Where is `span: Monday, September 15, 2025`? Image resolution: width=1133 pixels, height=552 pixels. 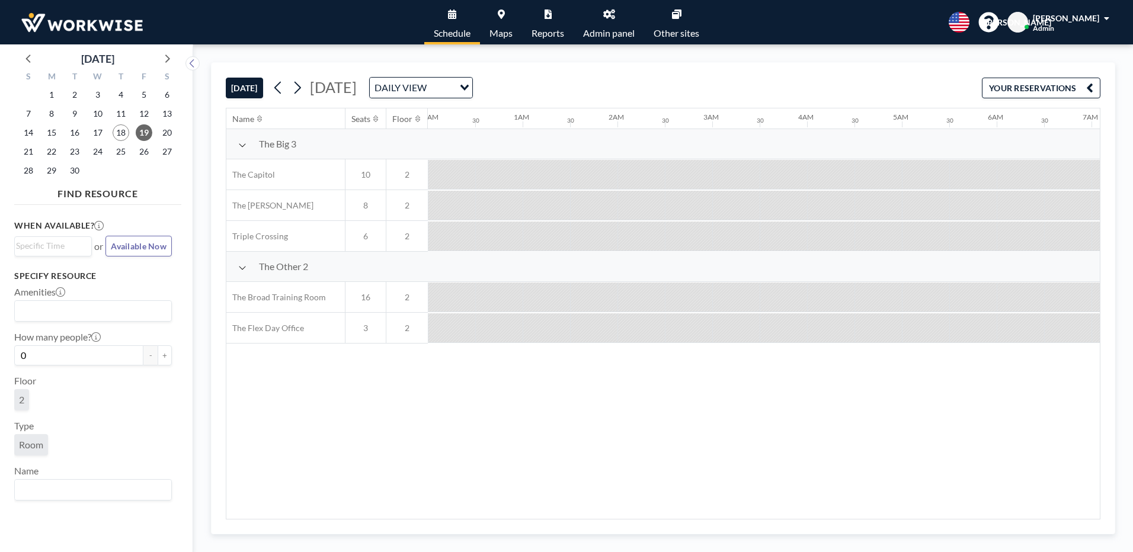 span: Monday, September 15, 2025 is located at coordinates (52, 133).